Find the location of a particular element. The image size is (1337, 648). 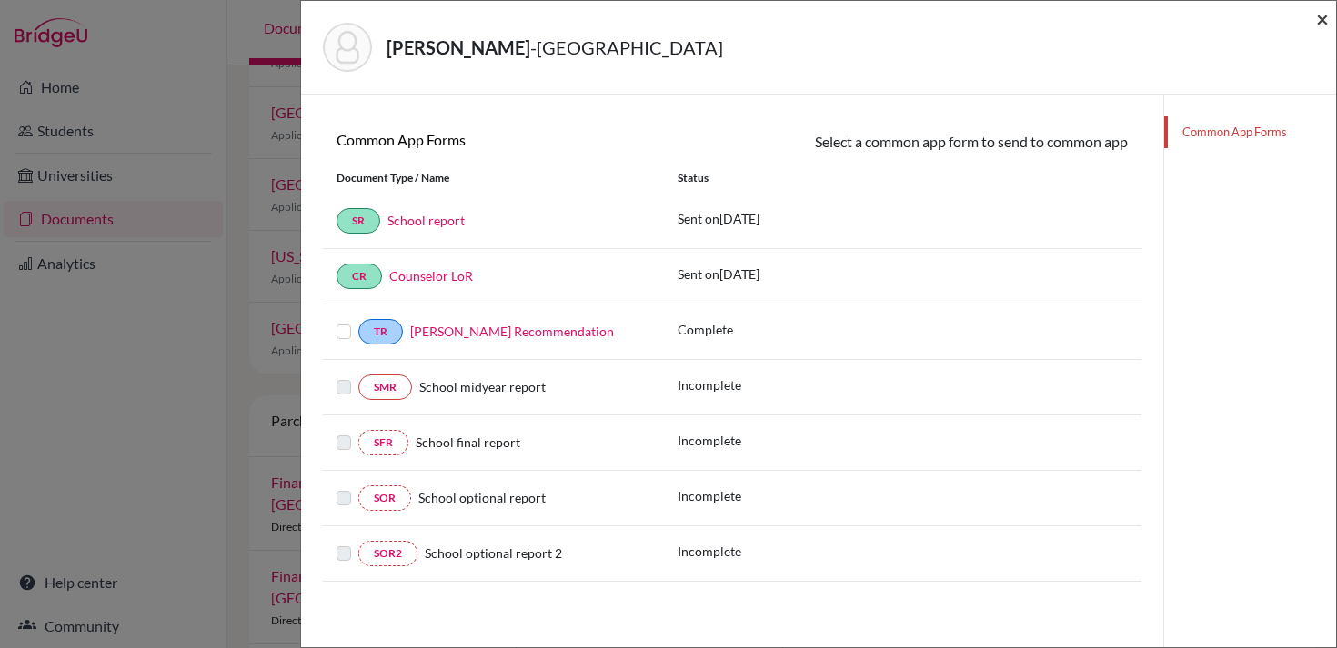

a: CR is located at coordinates (359, 276).